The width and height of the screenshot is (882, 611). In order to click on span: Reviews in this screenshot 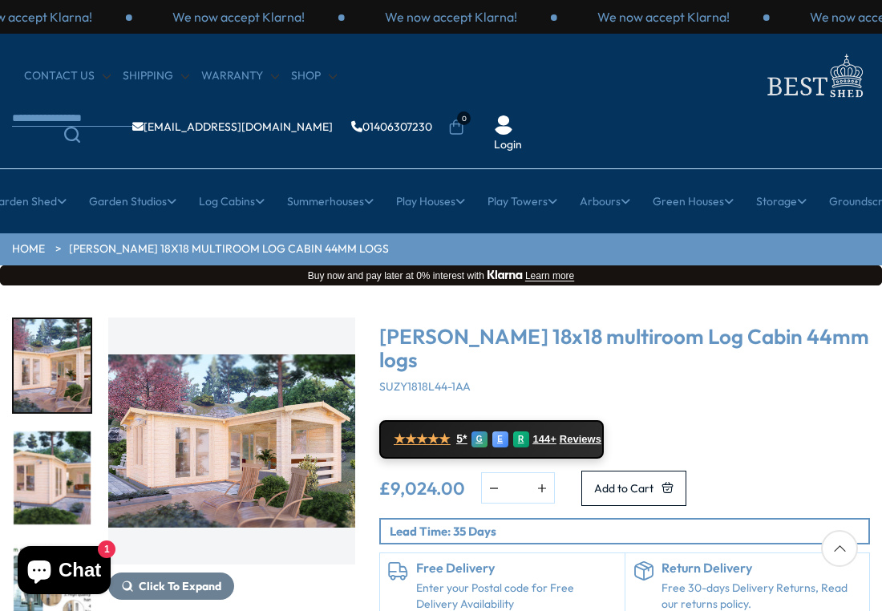, I will do `click(581, 440)`.